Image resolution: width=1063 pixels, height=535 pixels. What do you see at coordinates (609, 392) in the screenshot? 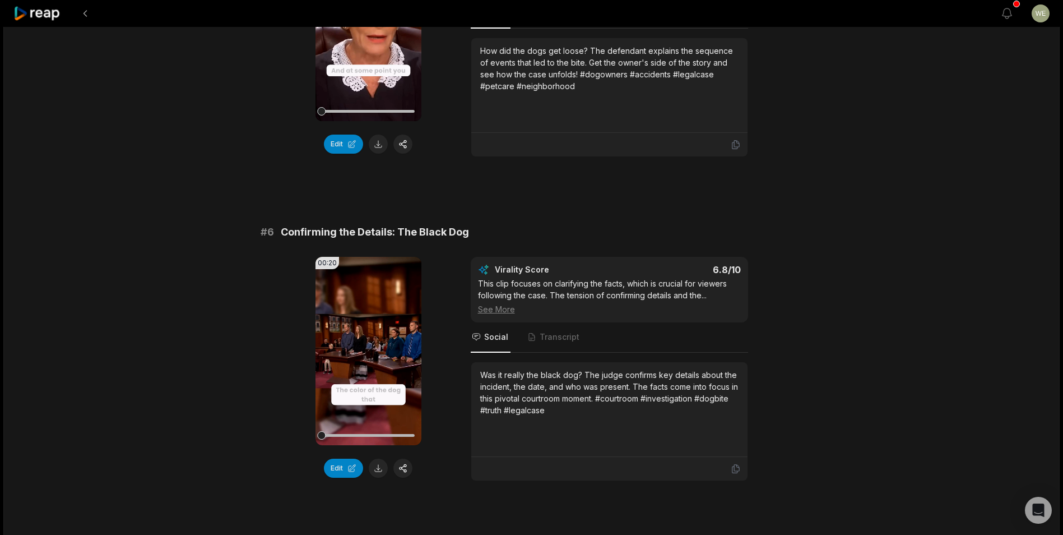
I see `div: Was it really the black dog? The judge confirms key details about the incident, the date, and who...` at bounding box center [609, 392].